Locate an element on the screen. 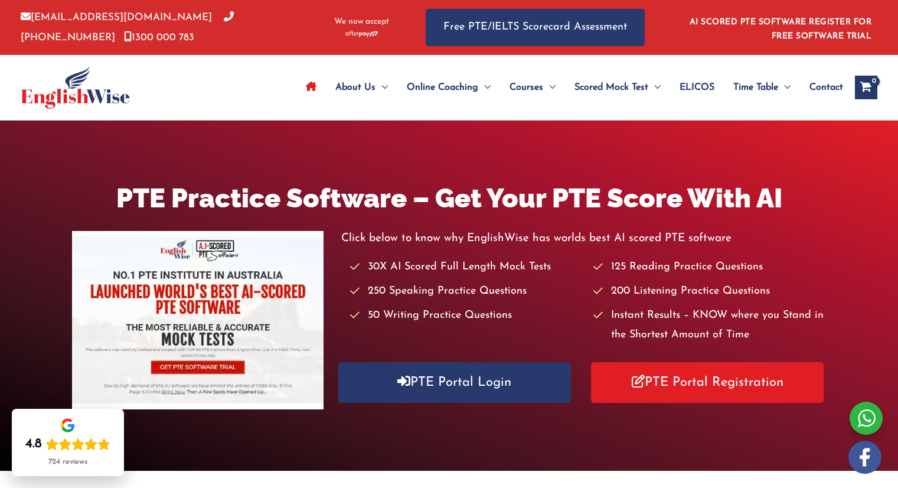 This screenshot has height=488, width=898. img: white-facebook.png is located at coordinates (865, 457).